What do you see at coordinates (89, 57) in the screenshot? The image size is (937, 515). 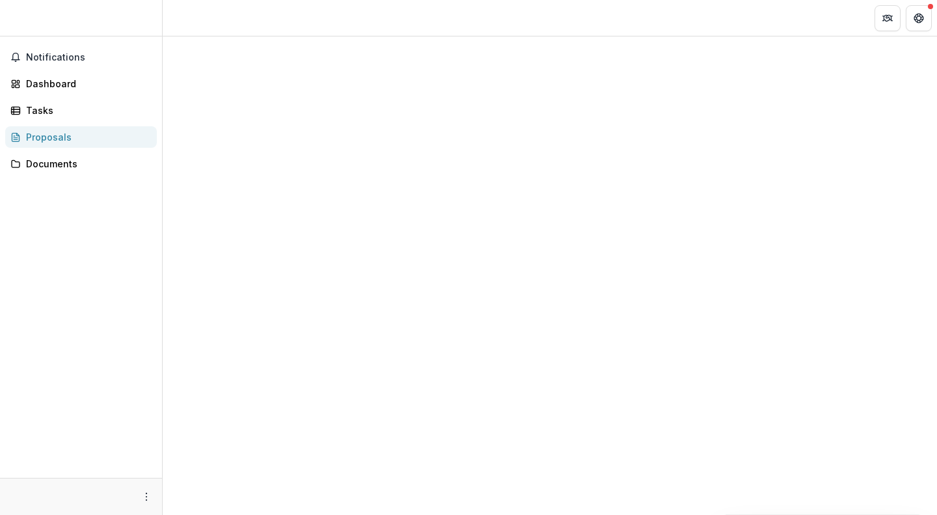 I see `span: Notifications` at bounding box center [89, 57].